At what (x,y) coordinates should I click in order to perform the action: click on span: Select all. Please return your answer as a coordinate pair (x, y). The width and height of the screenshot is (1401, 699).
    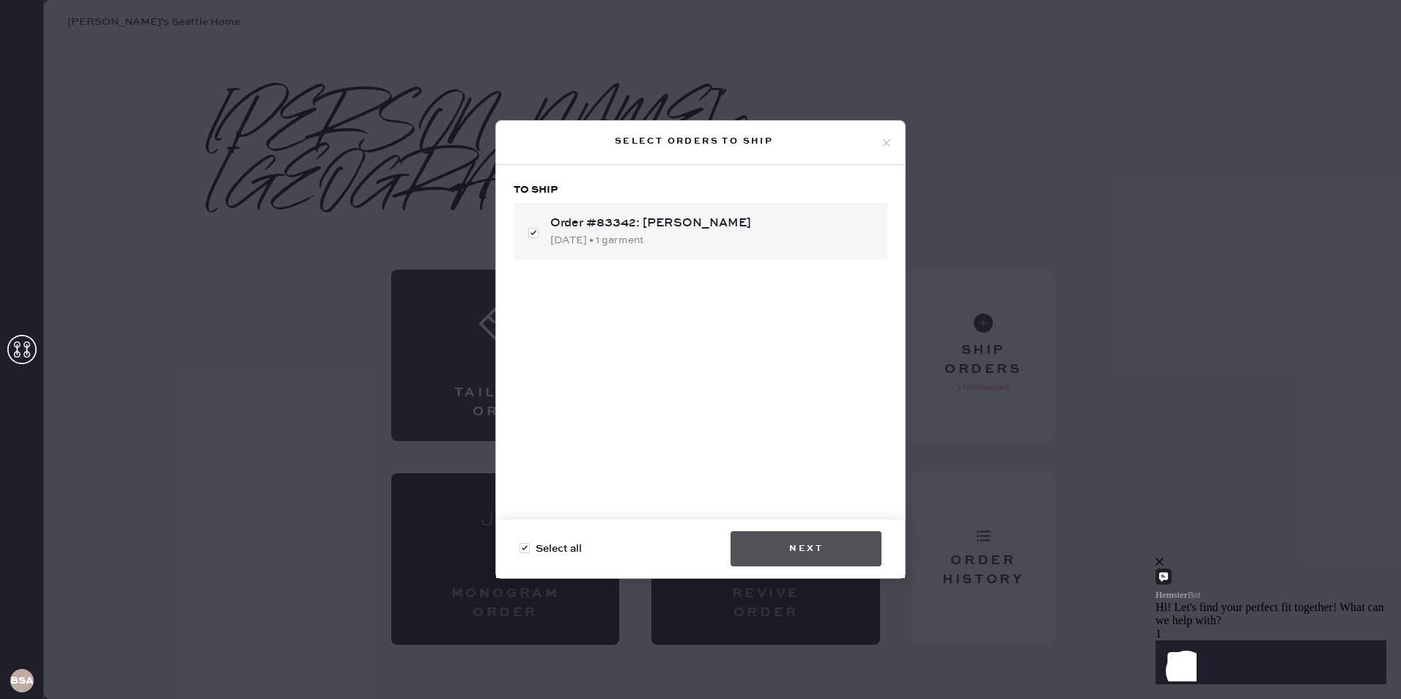
    Looking at the image, I should click on (558, 549).